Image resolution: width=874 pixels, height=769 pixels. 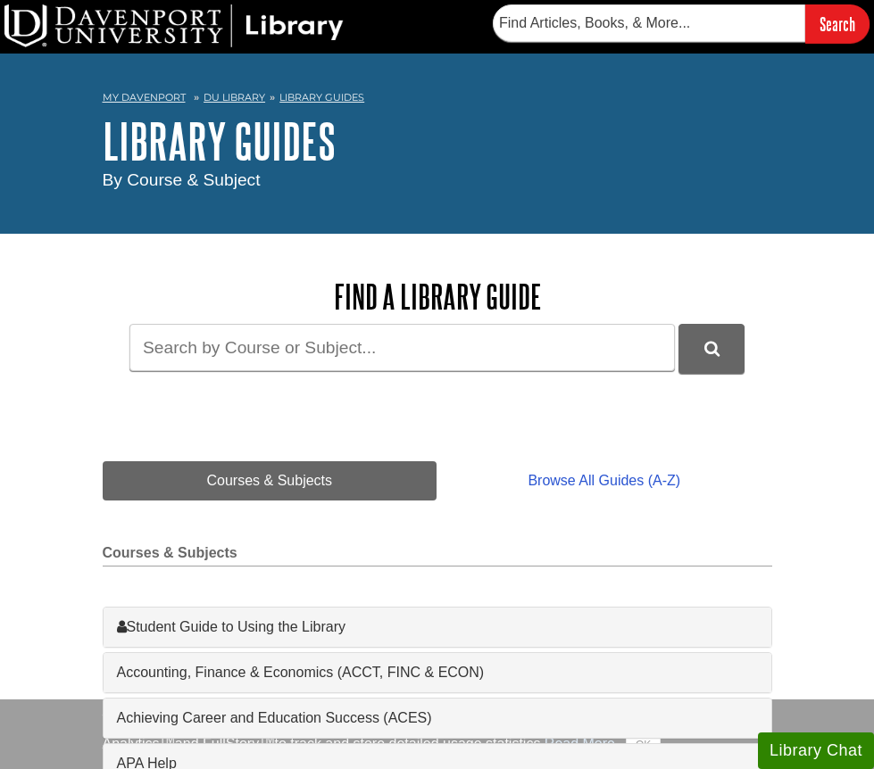 I want to click on form: Searches DU Library's articles, books, and more, so click(x=681, y=23).